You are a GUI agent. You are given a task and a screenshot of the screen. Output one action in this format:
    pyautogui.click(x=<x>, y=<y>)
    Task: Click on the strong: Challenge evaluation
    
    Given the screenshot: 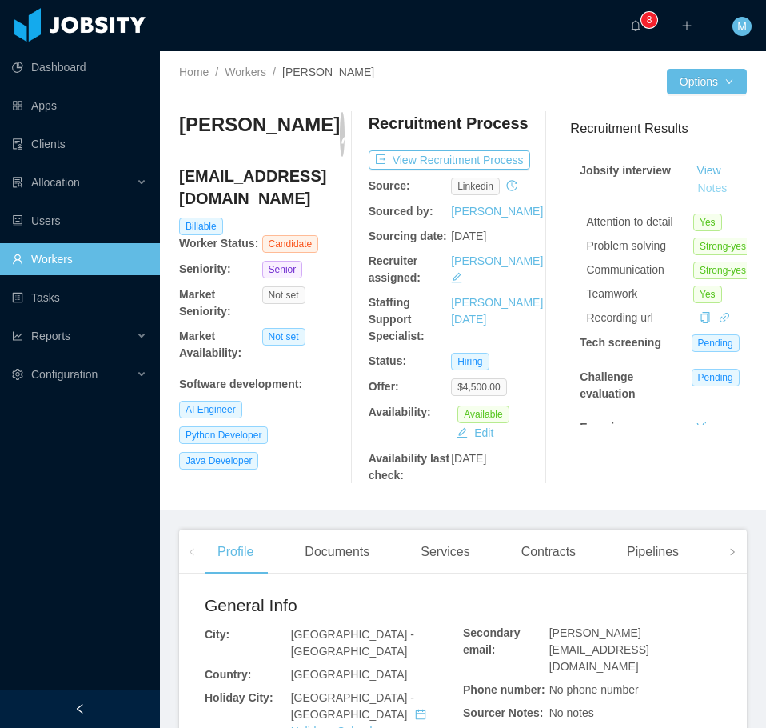 What is the action you would take?
    pyautogui.click(x=607, y=385)
    